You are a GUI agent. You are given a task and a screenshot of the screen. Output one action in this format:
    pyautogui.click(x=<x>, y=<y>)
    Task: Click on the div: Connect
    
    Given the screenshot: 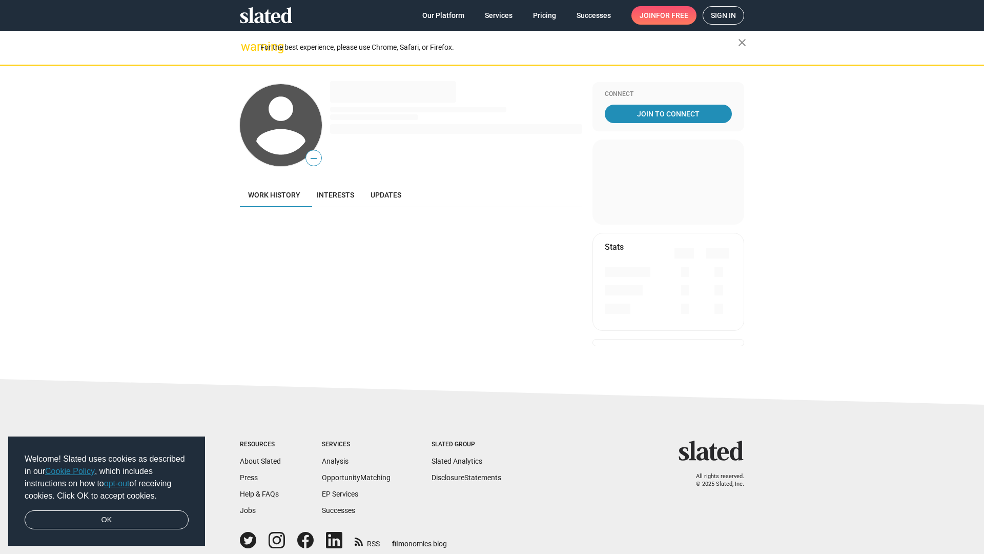 What is the action you would take?
    pyautogui.click(x=668, y=94)
    